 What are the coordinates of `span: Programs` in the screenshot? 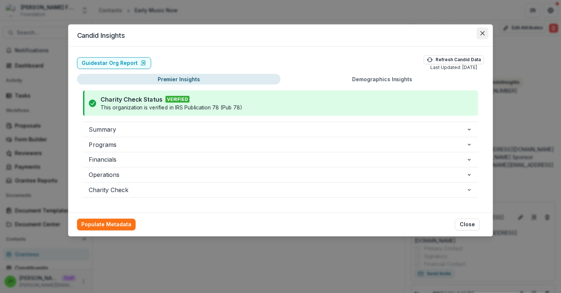 It's located at (277, 145).